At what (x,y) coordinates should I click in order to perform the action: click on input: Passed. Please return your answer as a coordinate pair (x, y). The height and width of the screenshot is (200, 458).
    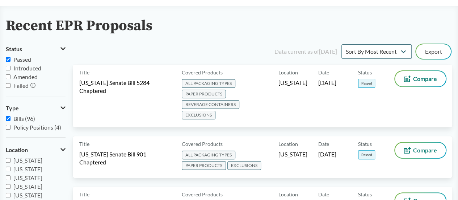
    Looking at the image, I should click on (8, 59).